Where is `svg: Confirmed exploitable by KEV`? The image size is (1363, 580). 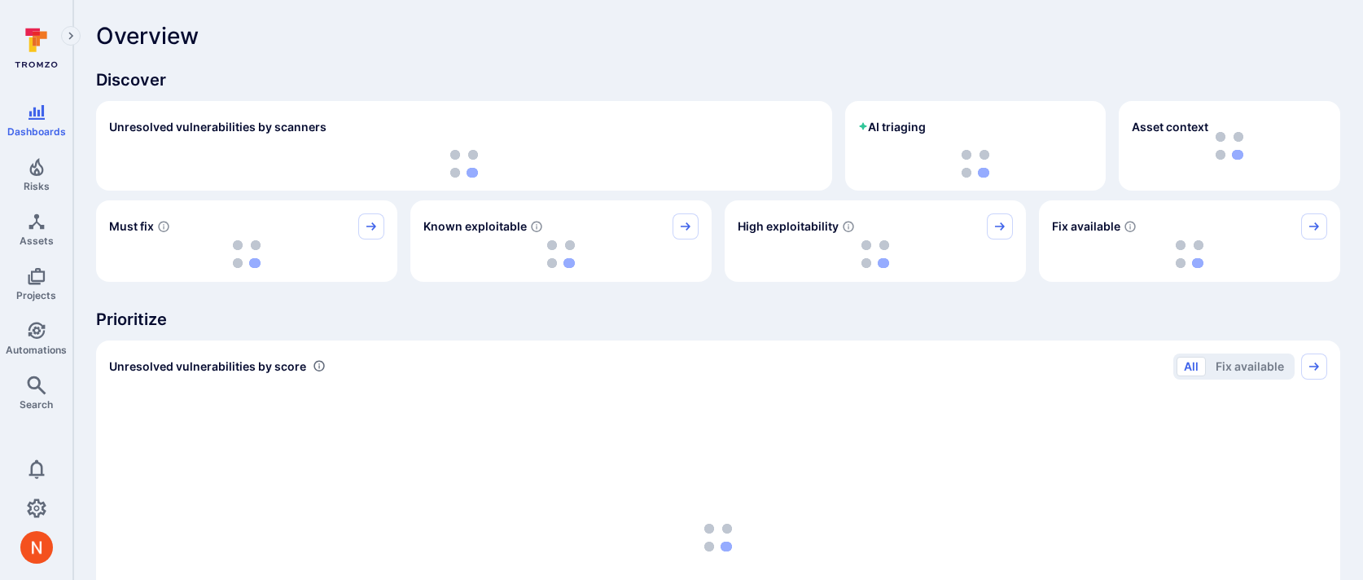
svg: Confirmed exploitable by KEV is located at coordinates (537, 226).